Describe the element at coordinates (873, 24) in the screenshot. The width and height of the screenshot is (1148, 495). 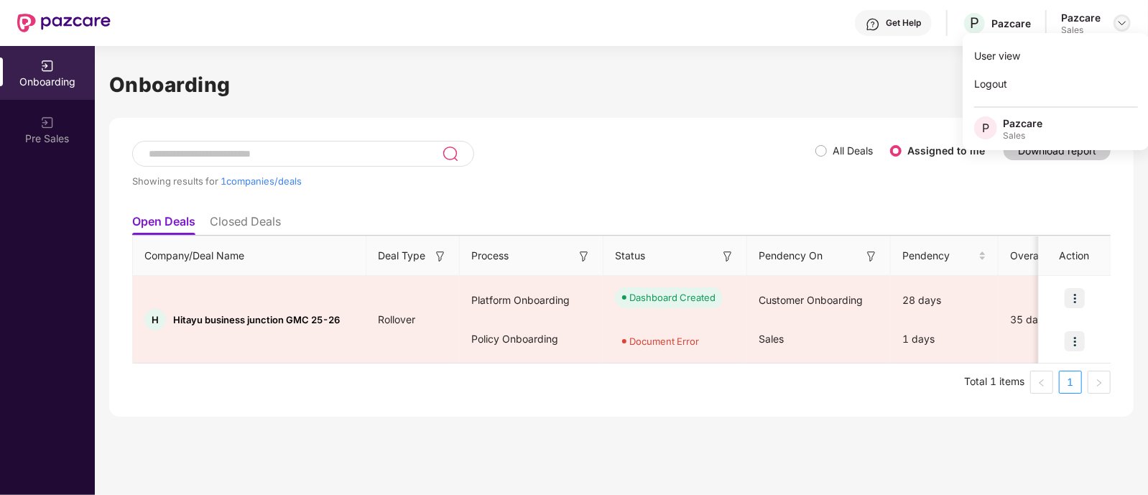
I see `img: svg+xml;base64,PHN2ZyBpZD0iSGVscC0zMngzMiIgeG1sbnM9Imh0dHA6Ly93d3cudzMub3JnLzIwMDAvc3ZnIiB3aWR0aD...` at that location.